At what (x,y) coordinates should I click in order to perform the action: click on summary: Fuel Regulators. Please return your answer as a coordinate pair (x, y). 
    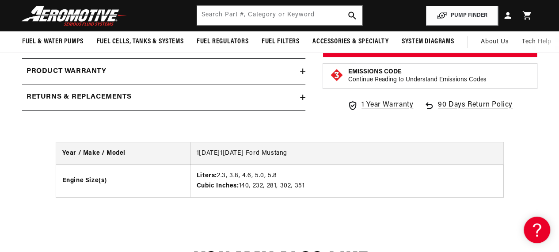
    Looking at the image, I should click on (222, 42).